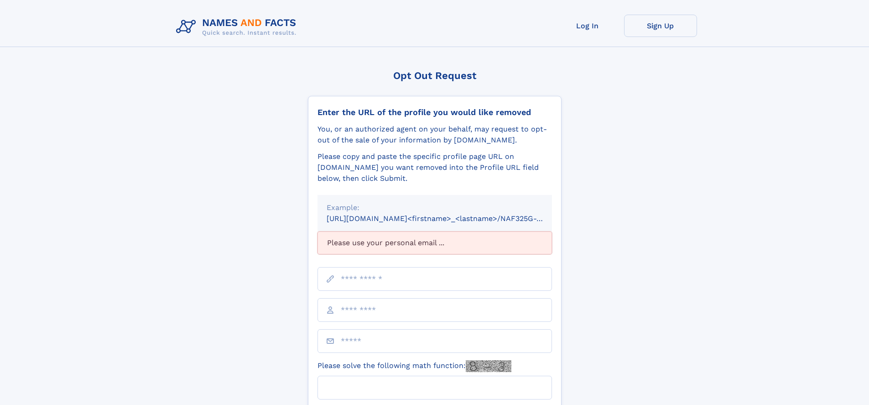  I want to click on a: Log In, so click(588, 26).